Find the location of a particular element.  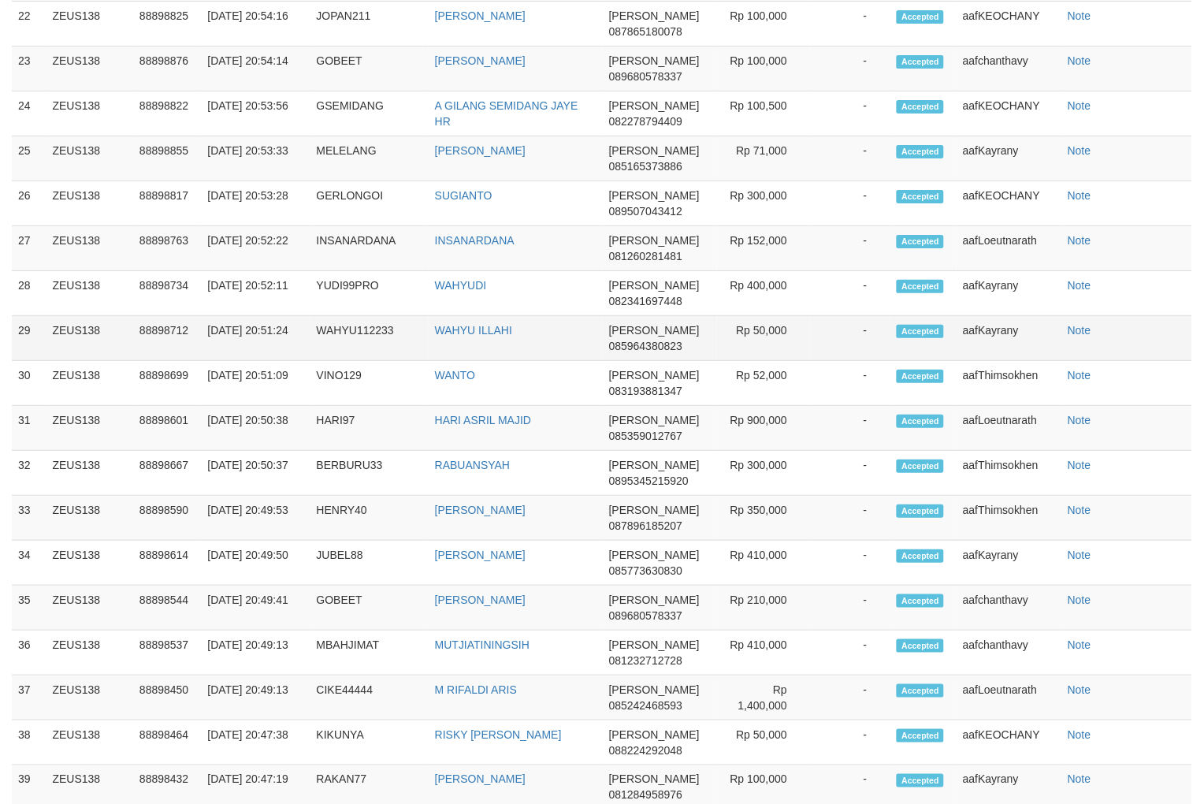

td: Rp 400,000 is located at coordinates (764, 293).